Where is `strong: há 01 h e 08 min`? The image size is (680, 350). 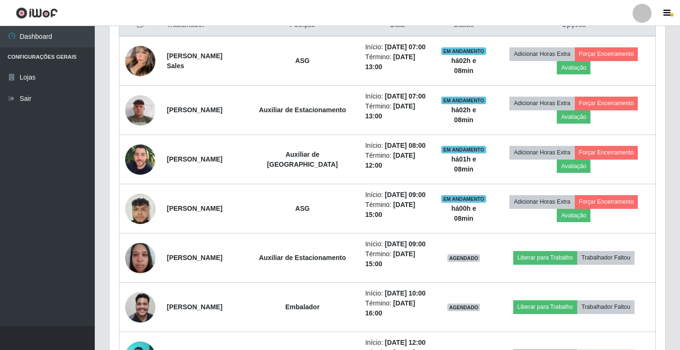 strong: há 01 h e 08 min is located at coordinates (464, 164).